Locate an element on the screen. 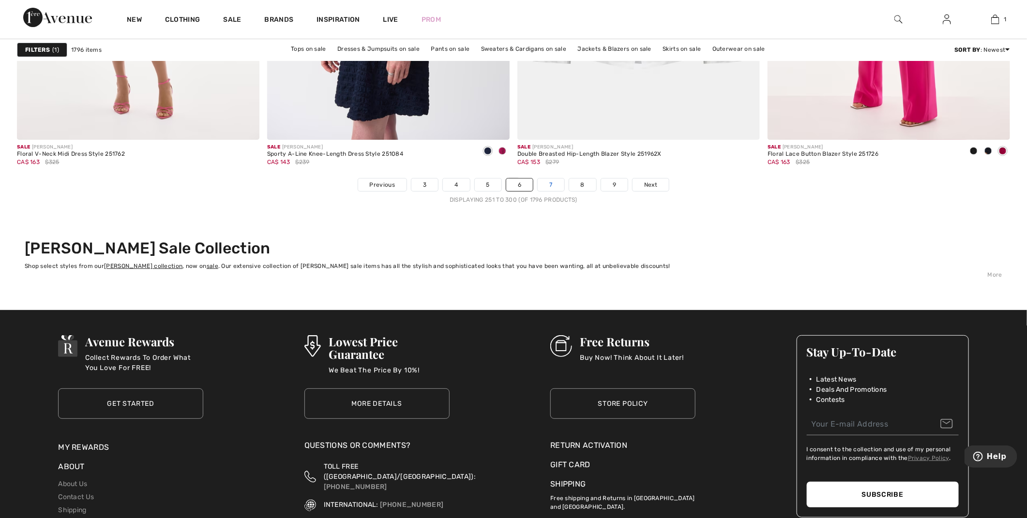  a: Sale is located at coordinates (232, 20).